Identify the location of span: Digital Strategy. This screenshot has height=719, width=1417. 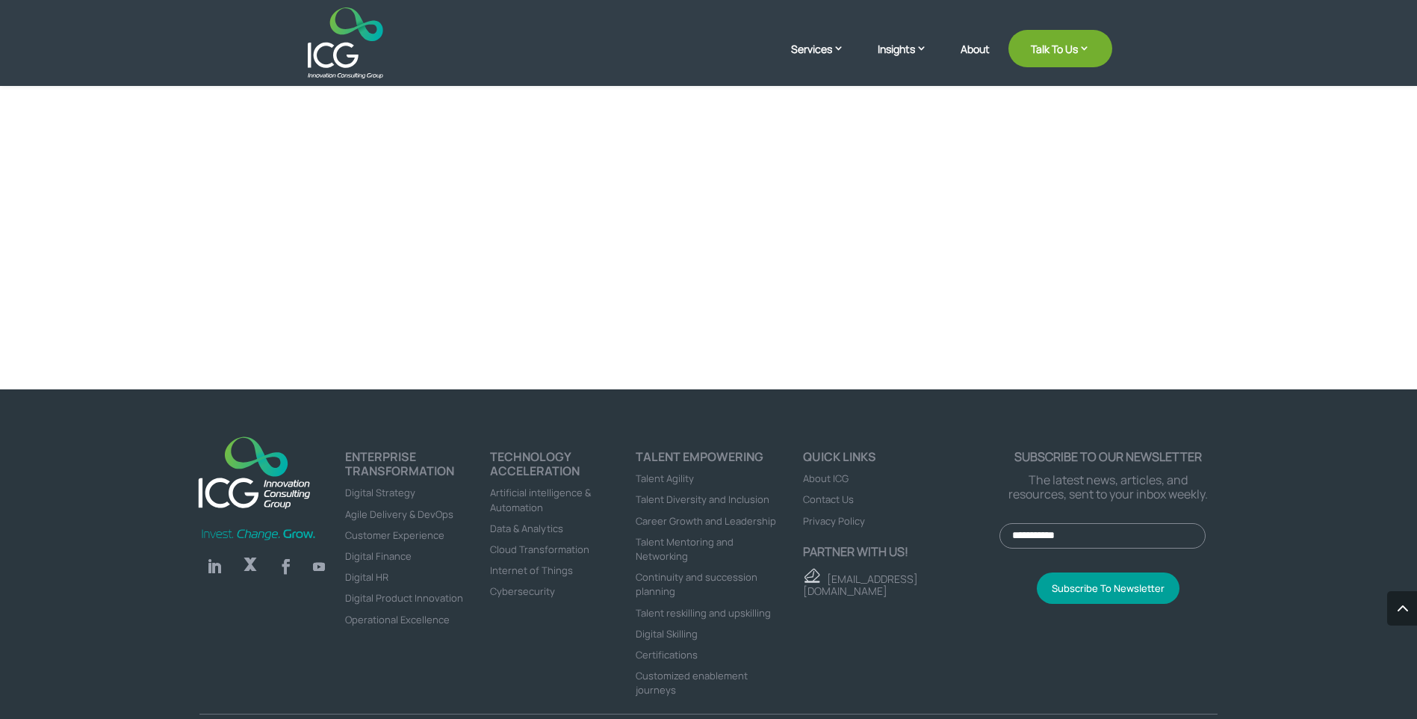
(380, 492).